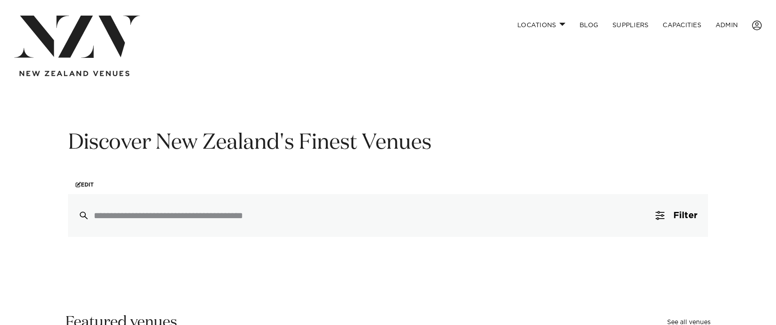  What do you see at coordinates (84, 184) in the screenshot?
I see `a: Edit` at bounding box center [84, 184].